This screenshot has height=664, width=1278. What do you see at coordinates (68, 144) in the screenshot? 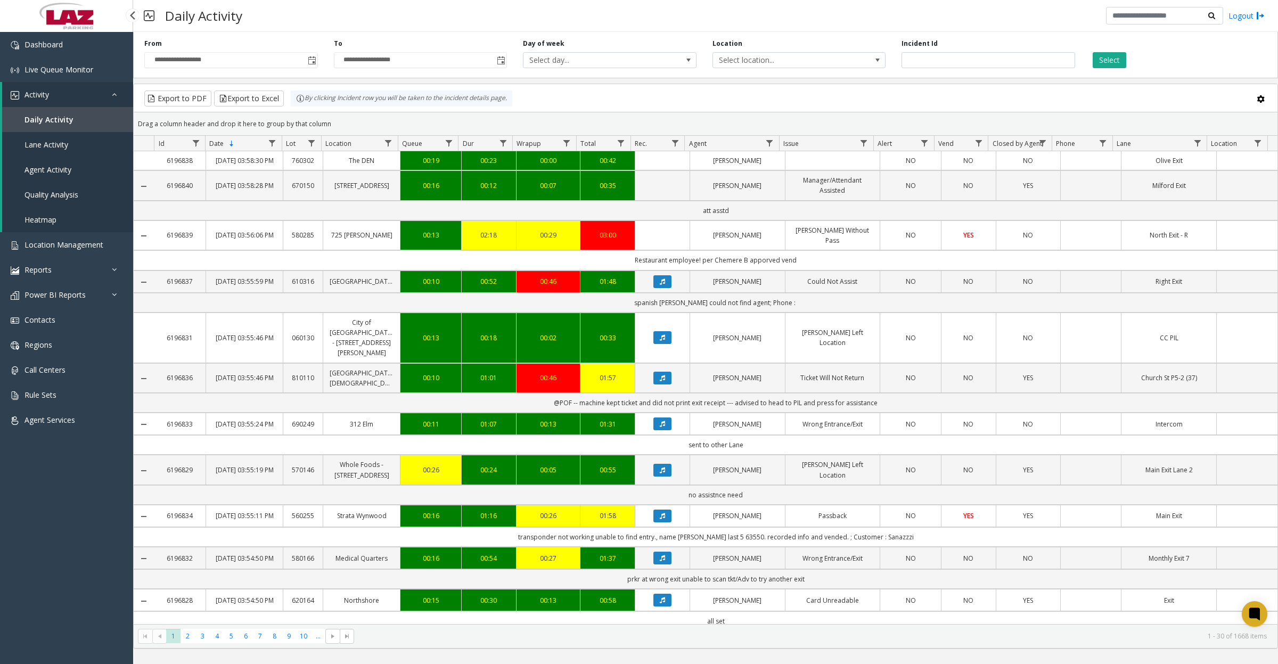
I see `a: Lane Activity` at bounding box center [68, 144].